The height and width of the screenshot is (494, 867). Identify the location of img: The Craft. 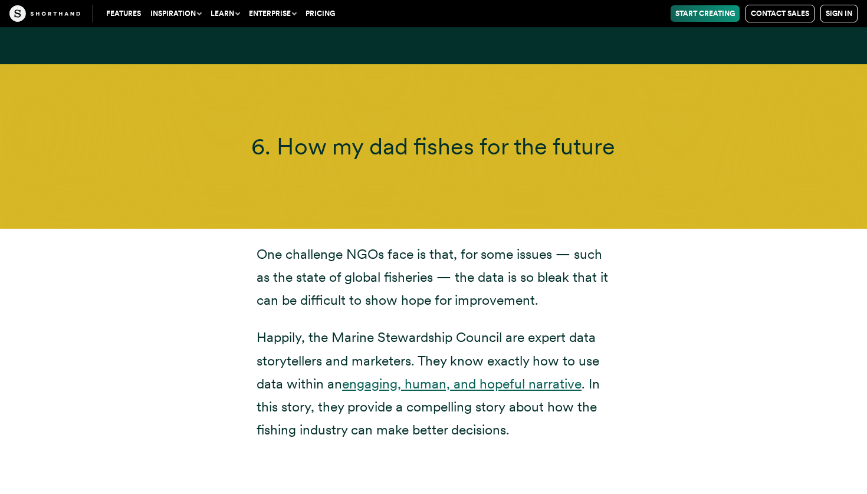
(45, 14).